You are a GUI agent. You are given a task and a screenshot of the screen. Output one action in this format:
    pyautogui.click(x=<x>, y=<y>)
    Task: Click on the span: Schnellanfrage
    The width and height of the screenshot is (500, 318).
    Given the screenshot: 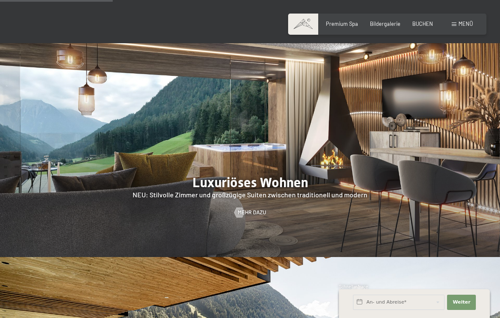 What is the action you would take?
    pyautogui.click(x=353, y=287)
    